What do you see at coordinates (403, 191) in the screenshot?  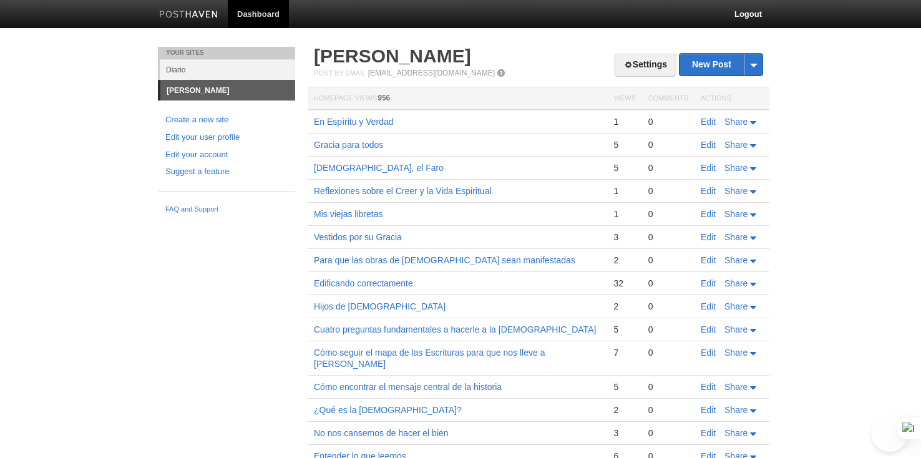 I see `a: Reflexiones sobre el Creer y la Vida Espiritual` at bounding box center [403, 191].